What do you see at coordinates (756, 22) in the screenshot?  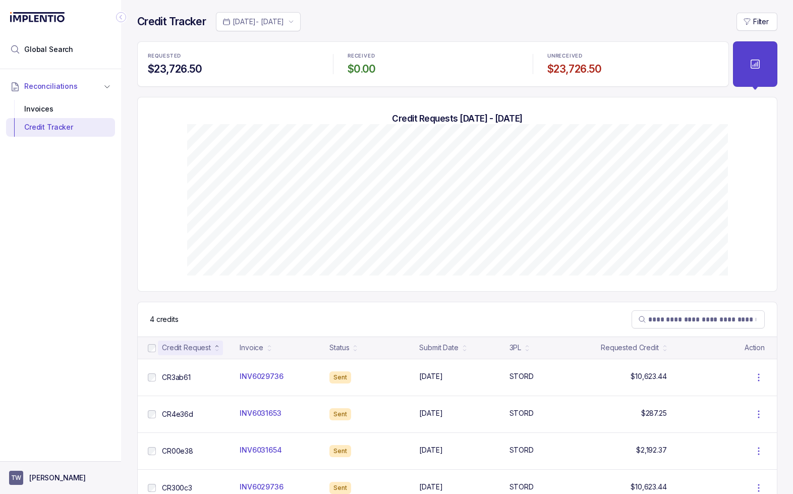 I see `button: Filter` at bounding box center [756, 22].